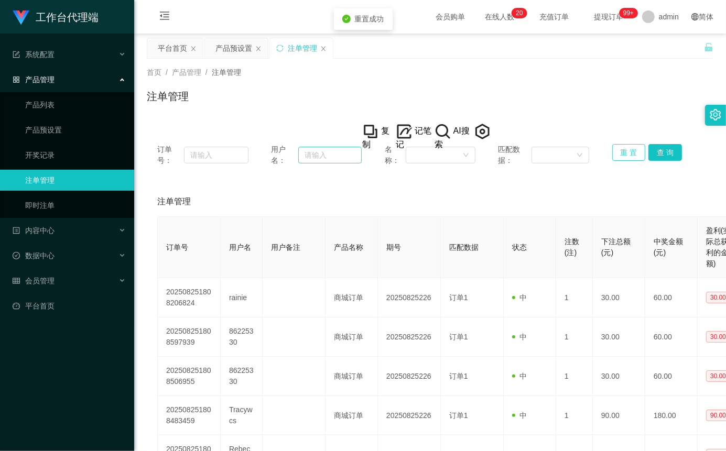  I want to click on div: 注单管理, so click(302, 48).